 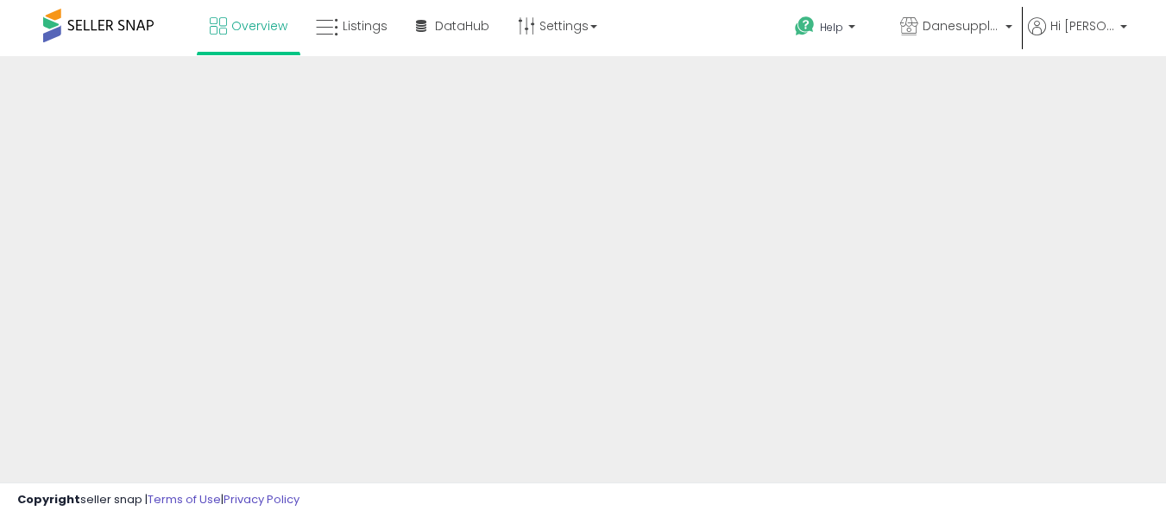 What do you see at coordinates (48, 499) in the screenshot?
I see `strong: Copyright` at bounding box center [48, 499].